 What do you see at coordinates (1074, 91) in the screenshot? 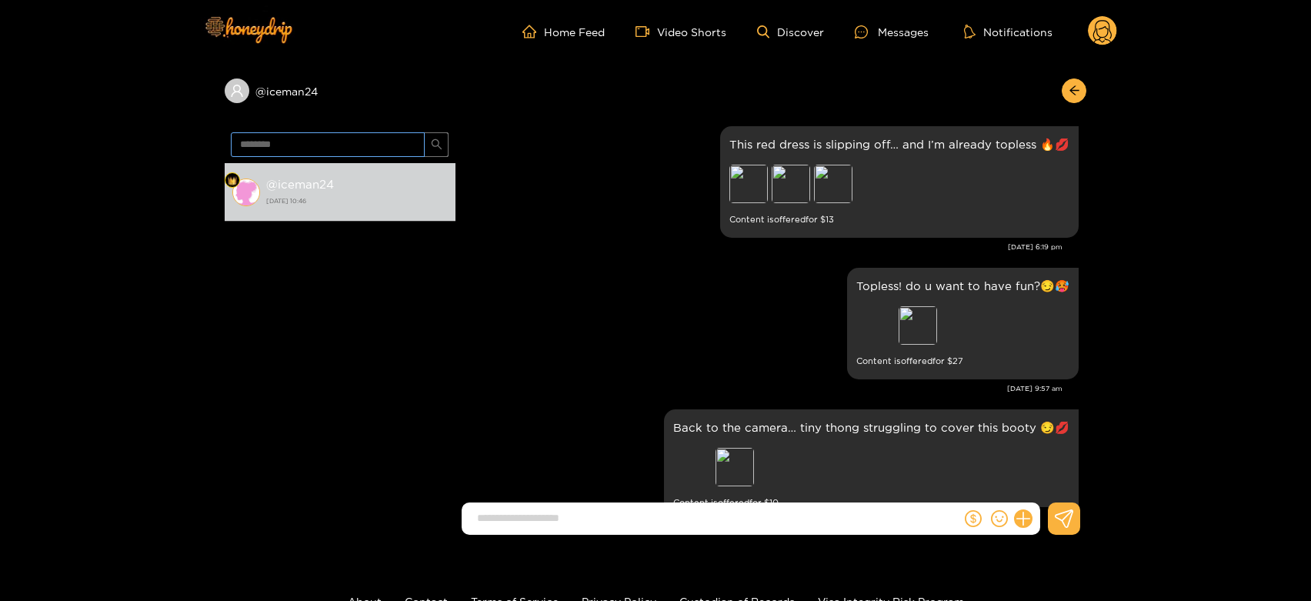
I see `span: arrow-left` at bounding box center [1074, 91].